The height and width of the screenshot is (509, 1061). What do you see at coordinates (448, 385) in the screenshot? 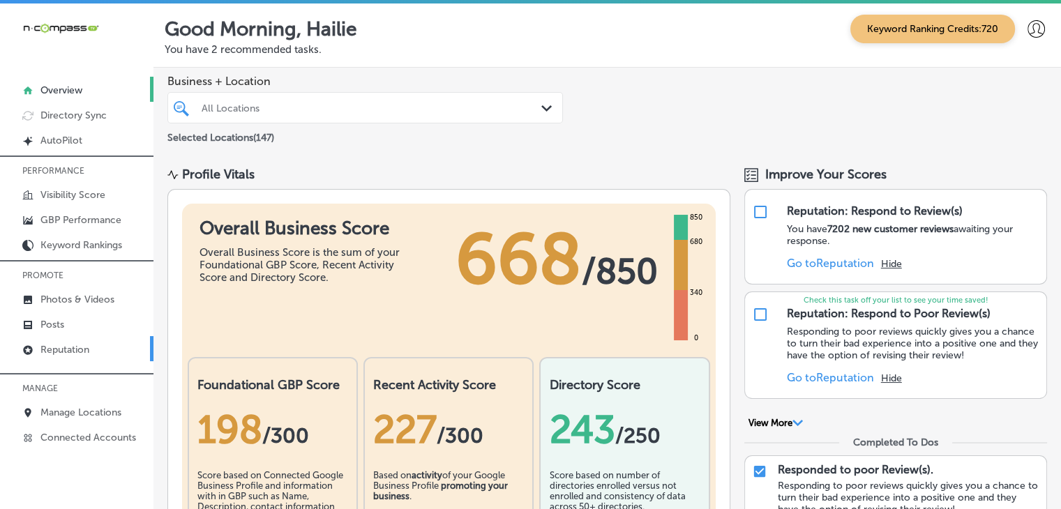
I see `h2: Recent Activity Score` at bounding box center [448, 385].